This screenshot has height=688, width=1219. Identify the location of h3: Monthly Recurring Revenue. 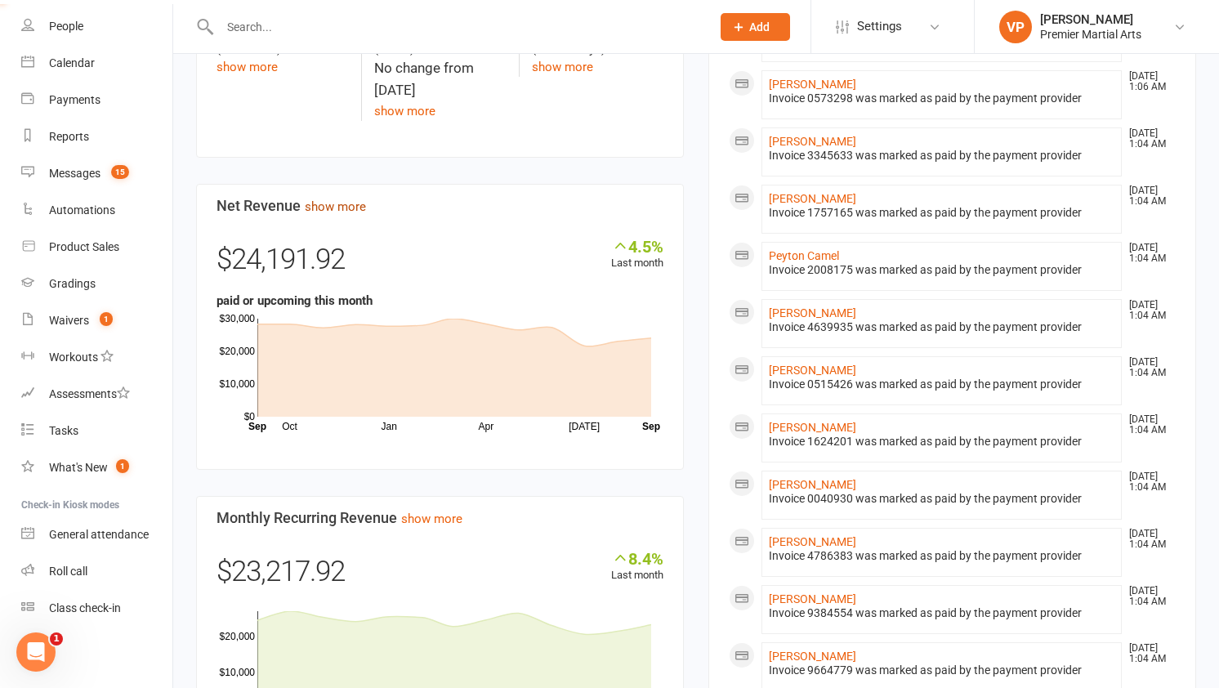
(440, 518).